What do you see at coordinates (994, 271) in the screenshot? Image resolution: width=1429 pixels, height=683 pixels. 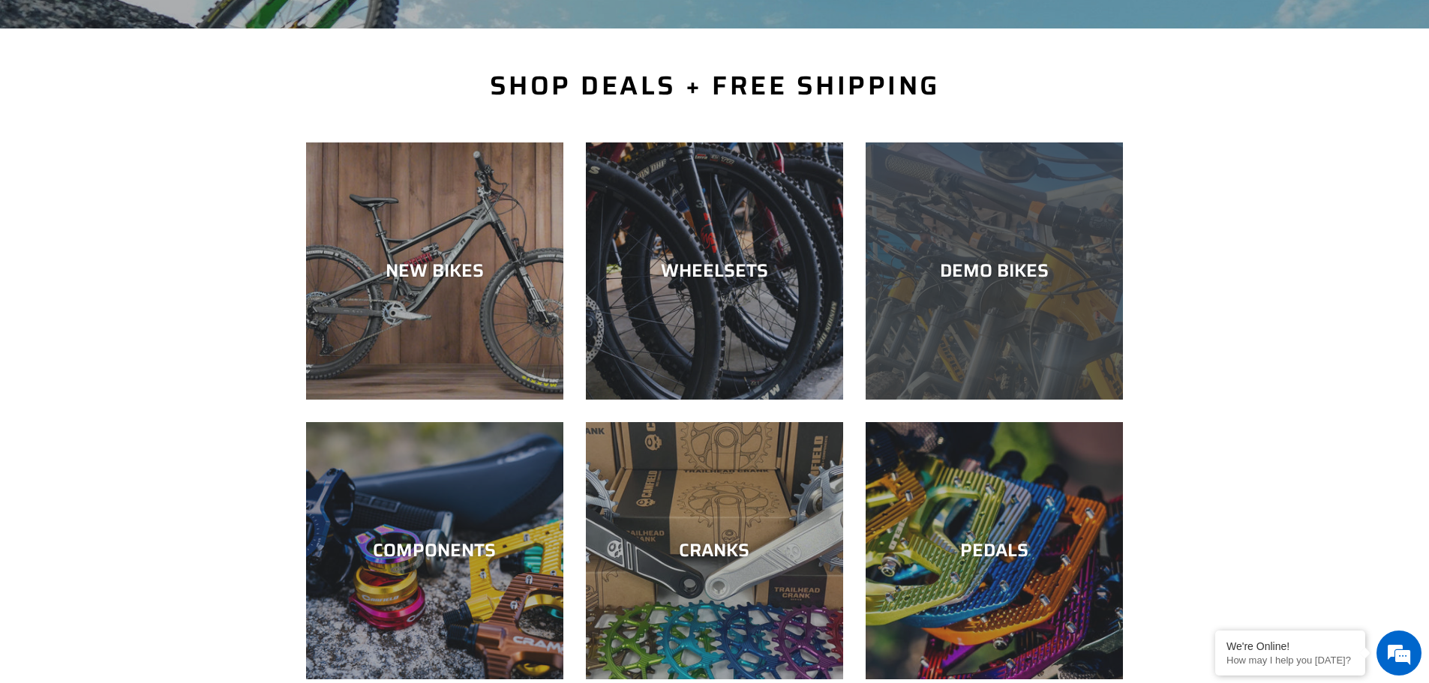 I see `a: DEMO BIKES` at bounding box center [994, 271].